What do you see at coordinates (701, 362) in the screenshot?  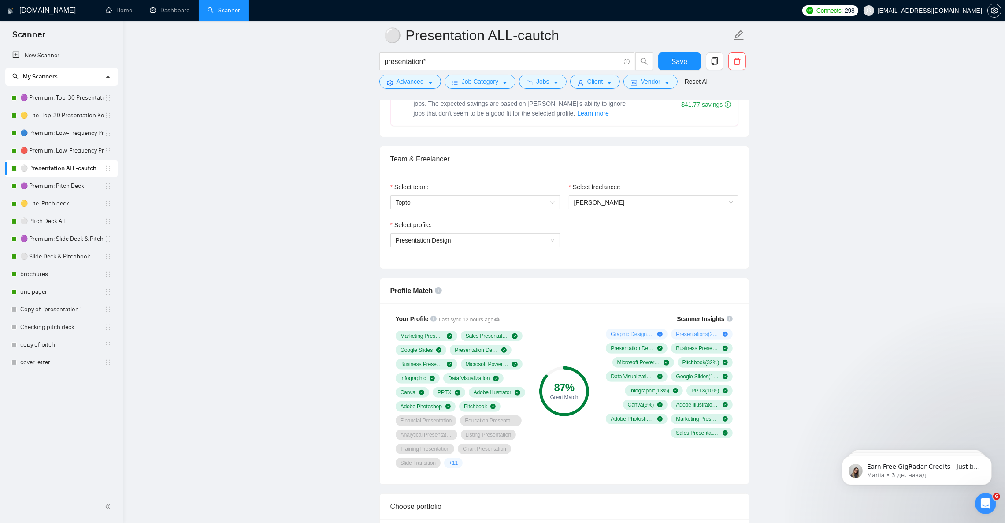 I see `span: Pitchbook ( 32 %)` at bounding box center [701, 362].